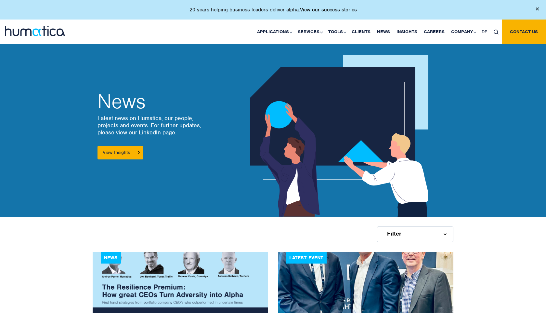 This screenshot has width=546, height=313. Describe the element at coordinates (434, 32) in the screenshot. I see `a: Careers` at that location.